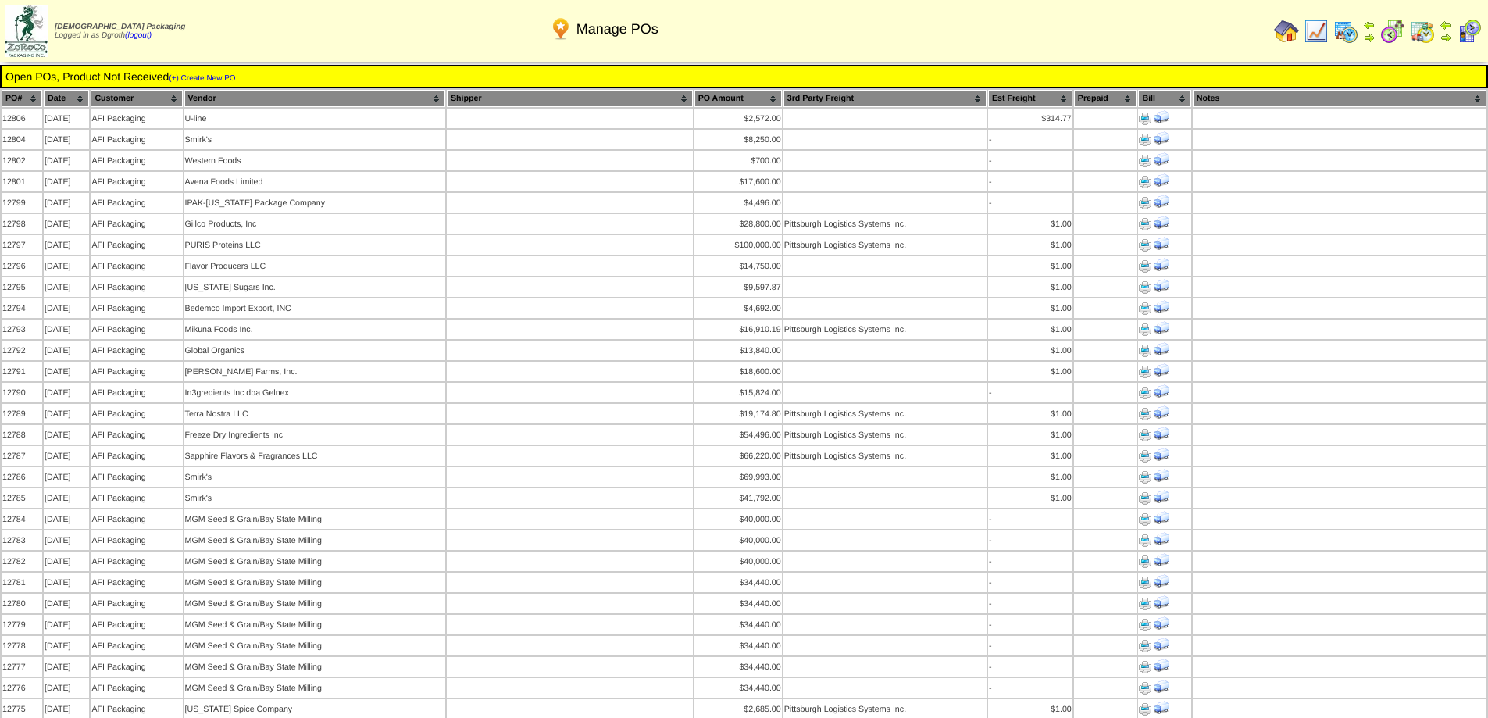 This screenshot has height=718, width=1488. I want to click on td: 12793, so click(22, 329).